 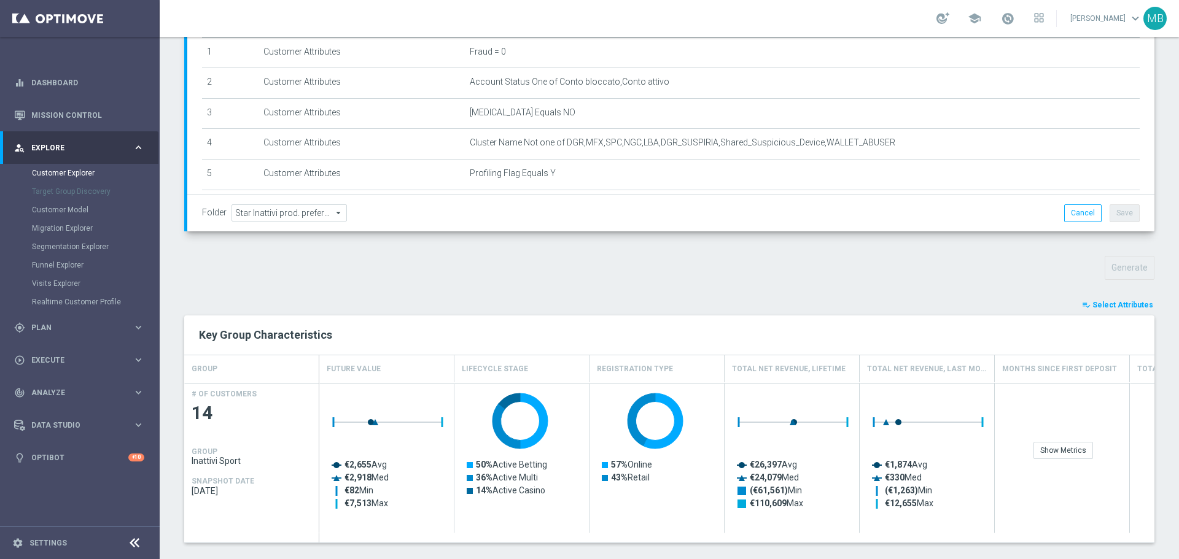 I want to click on span: keyboard_arrow_down, so click(x=1135, y=18).